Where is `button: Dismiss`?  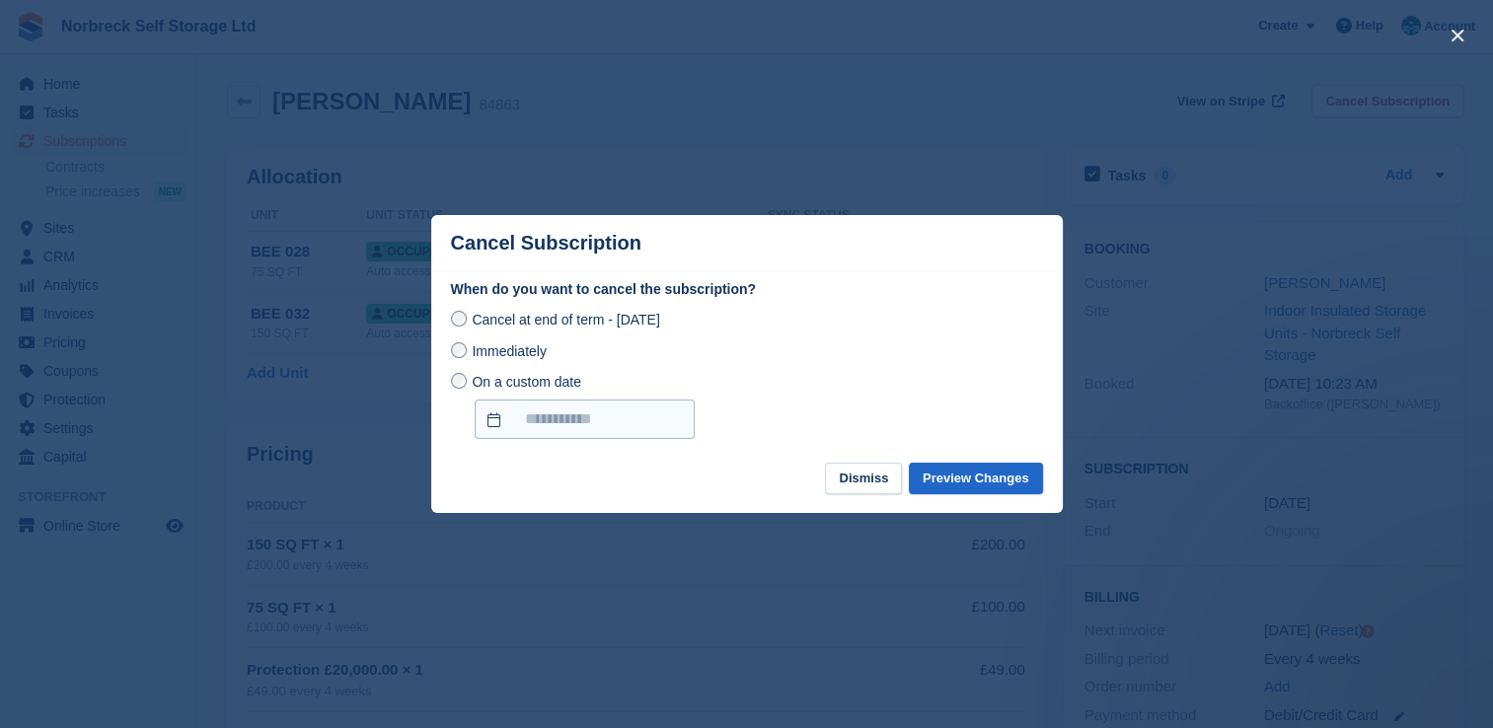 button: Dismiss is located at coordinates (864, 479).